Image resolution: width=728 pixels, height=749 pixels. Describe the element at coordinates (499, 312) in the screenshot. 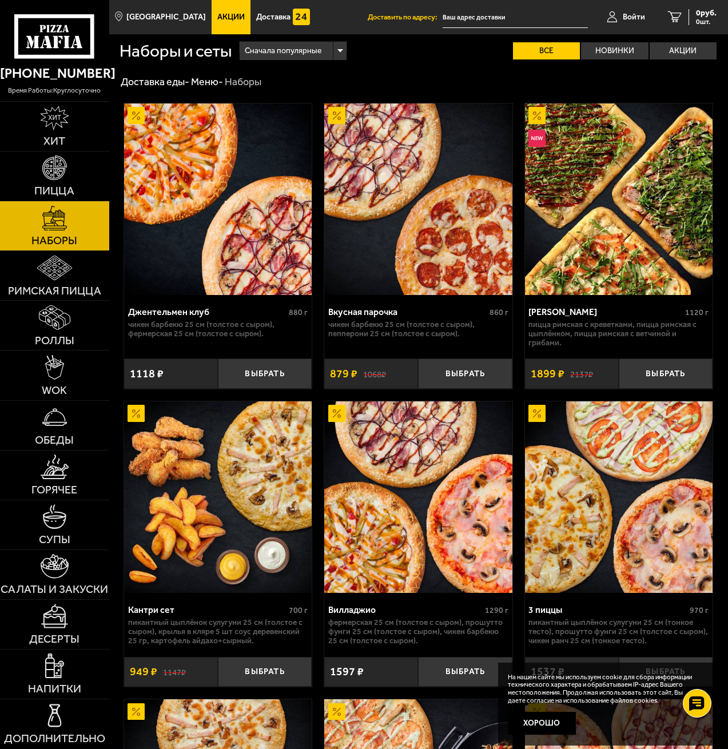

I see `span: 860 г` at that location.